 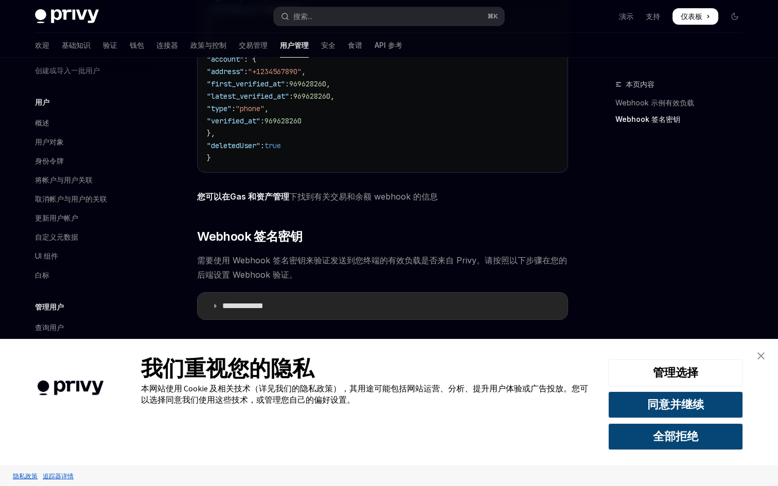 What do you see at coordinates (42, 275) in the screenshot?
I see `font: 白标` at bounding box center [42, 275].